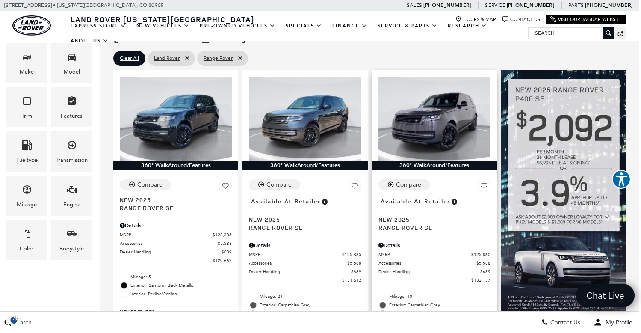 This screenshot has height=333, width=641. What do you see at coordinates (176, 234) in the screenshot?
I see `a: MSRP $123,385` at bounding box center [176, 234].